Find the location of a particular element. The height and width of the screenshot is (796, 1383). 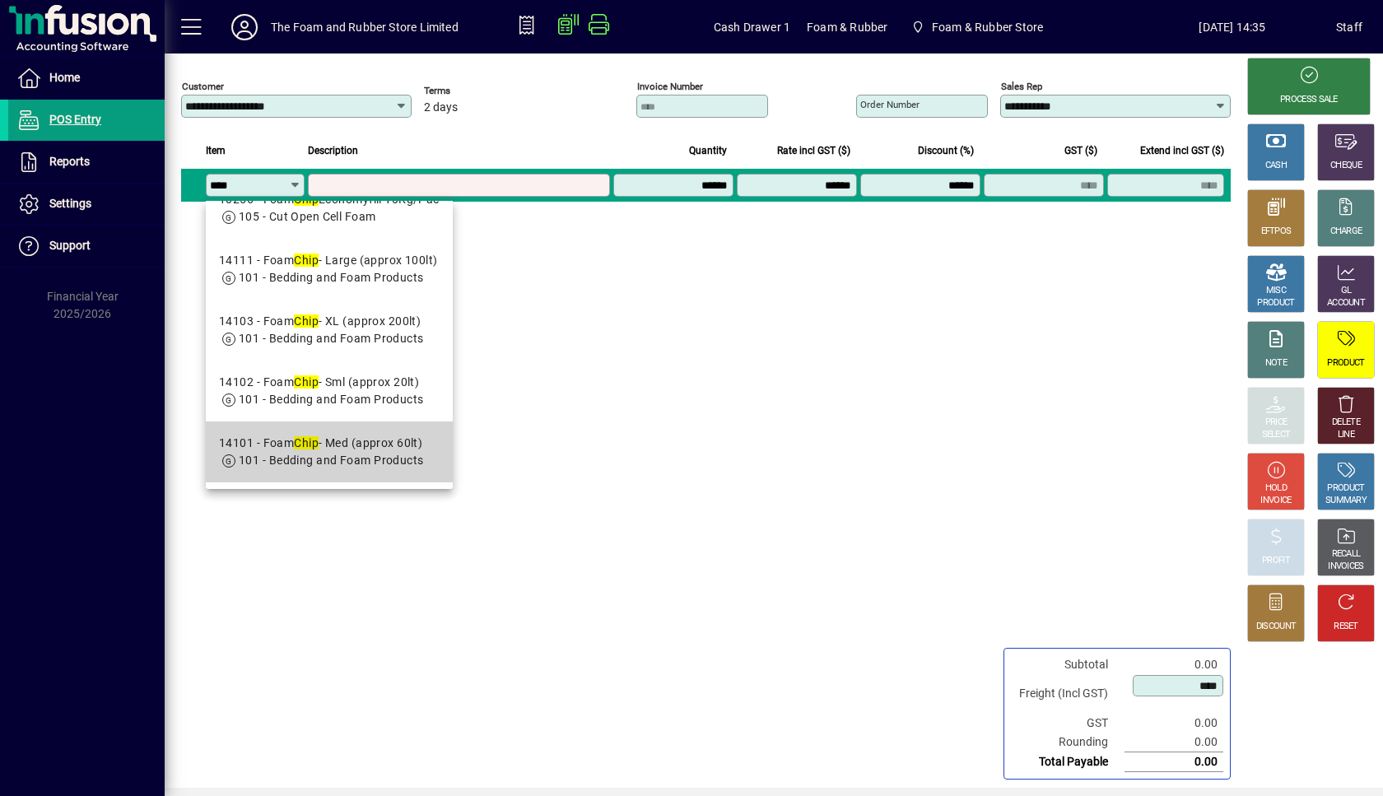

div: LINE is located at coordinates (1346, 435).